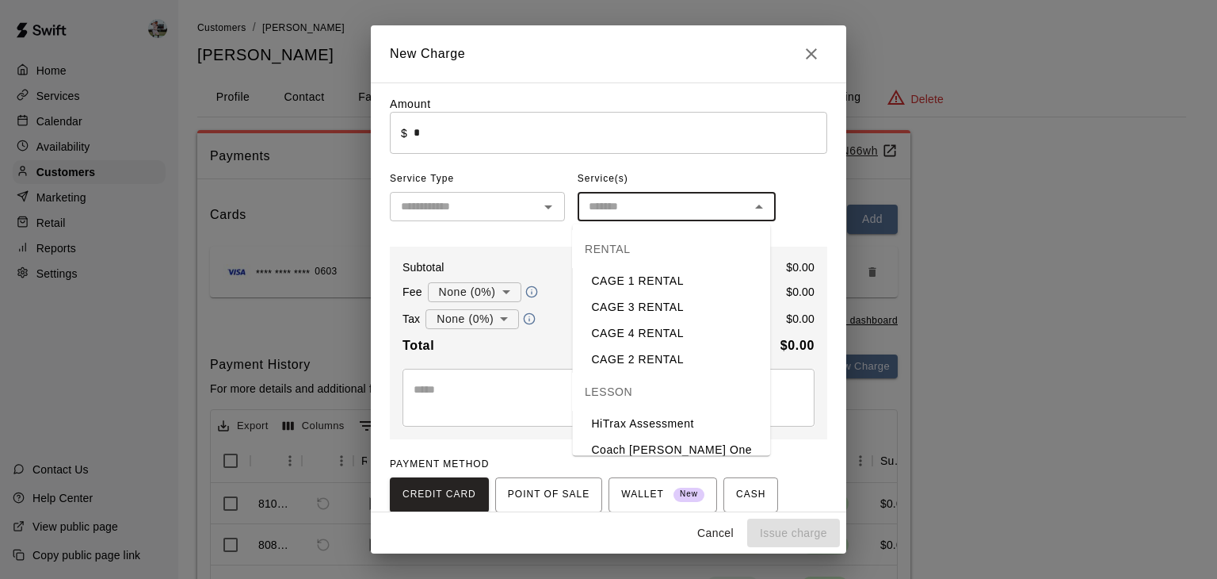 The image size is (1217, 579). What do you see at coordinates (671, 281) in the screenshot?
I see `li: CAGE 1 RENTAL` at bounding box center [671, 281].